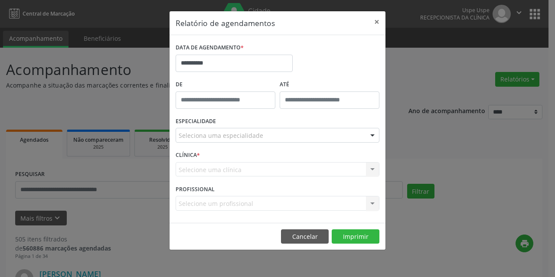  I want to click on h5: Relatório de agendamentos, so click(225, 23).